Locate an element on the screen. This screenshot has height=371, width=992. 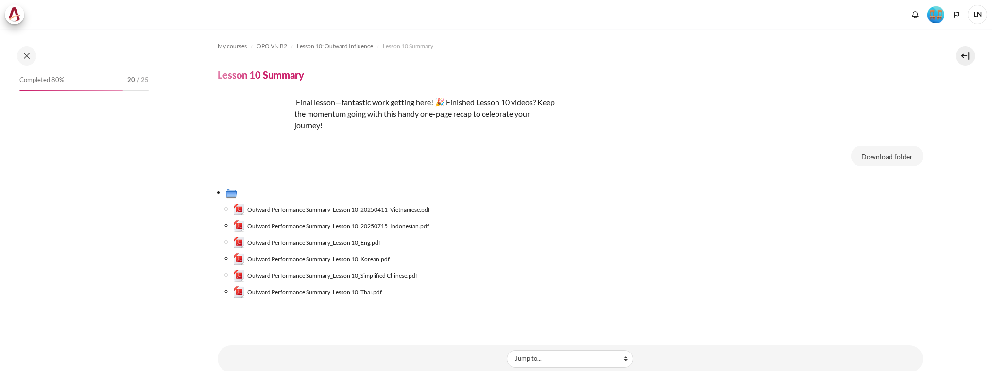
a: Outward Performance Summary_Lesson 10_Eng.pdfOutward Performance Summary_Lesson 10_Eng.pdf is located at coordinates (307, 242).